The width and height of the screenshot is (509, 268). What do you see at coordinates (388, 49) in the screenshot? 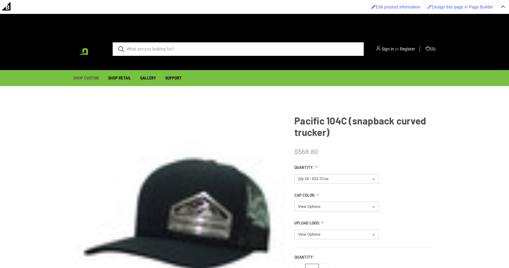
I see `a: Sign in` at bounding box center [388, 49].